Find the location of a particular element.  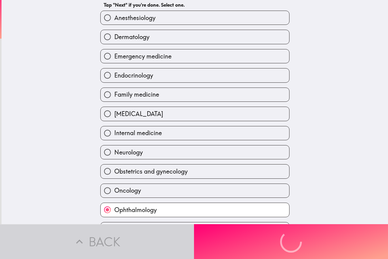

button: Emergency medicine is located at coordinates (195, 56).